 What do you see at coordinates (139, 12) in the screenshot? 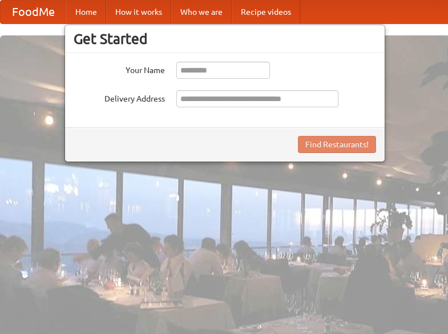
I see `a: How it works` at bounding box center [139, 12].